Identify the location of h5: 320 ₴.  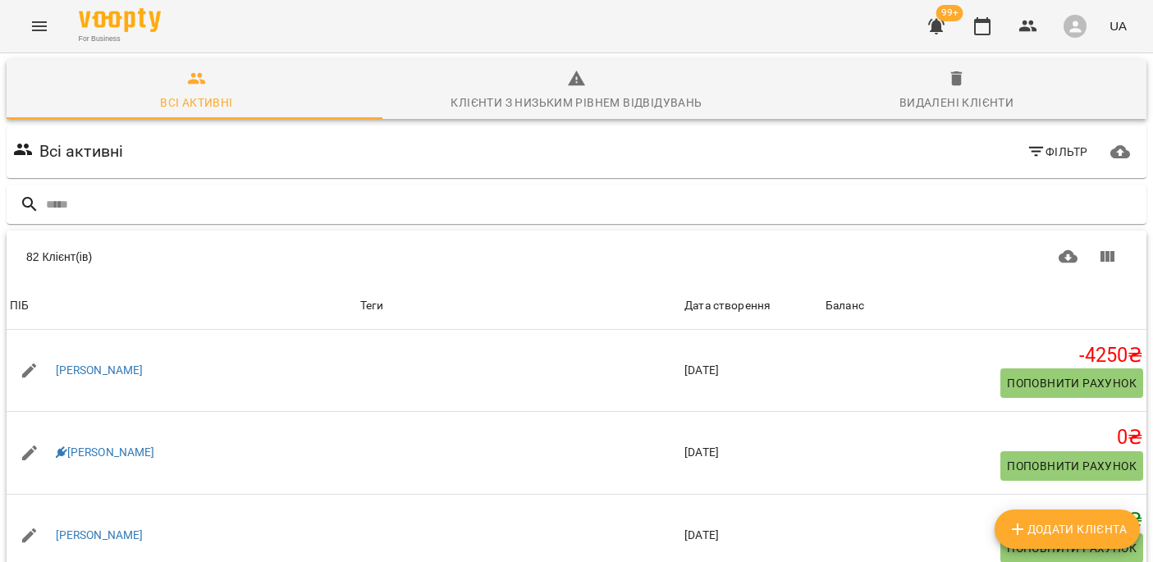
(984, 520).